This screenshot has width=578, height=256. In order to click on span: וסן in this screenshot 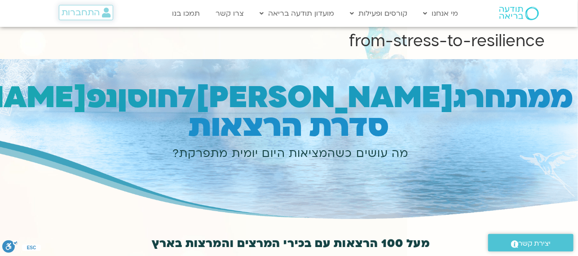, I will do `click(138, 97)`.